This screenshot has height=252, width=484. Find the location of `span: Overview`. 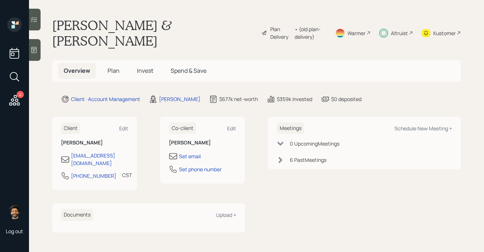

span: Overview is located at coordinates (77, 71).